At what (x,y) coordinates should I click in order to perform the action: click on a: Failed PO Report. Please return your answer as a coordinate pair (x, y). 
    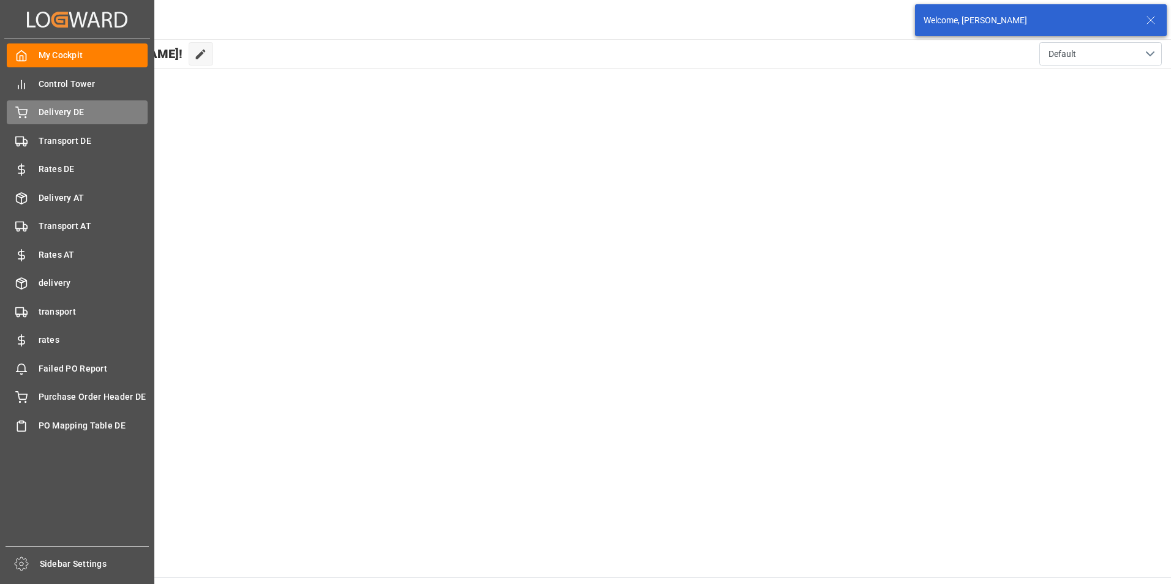
    Looking at the image, I should click on (77, 368).